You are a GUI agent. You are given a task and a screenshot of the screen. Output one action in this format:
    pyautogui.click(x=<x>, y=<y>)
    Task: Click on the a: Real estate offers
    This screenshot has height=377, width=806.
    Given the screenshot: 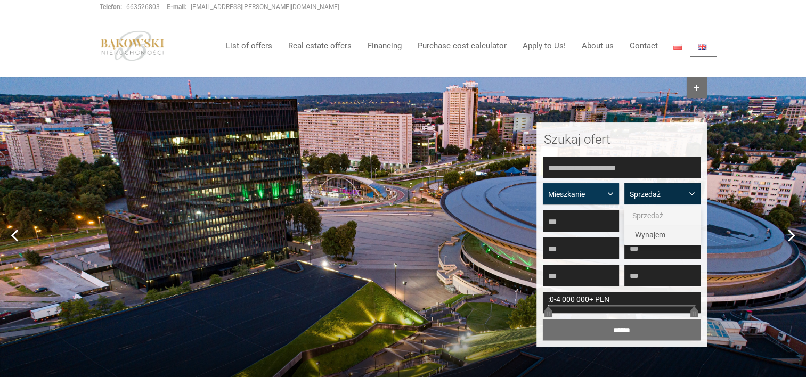 What is the action you would take?
    pyautogui.click(x=319, y=46)
    